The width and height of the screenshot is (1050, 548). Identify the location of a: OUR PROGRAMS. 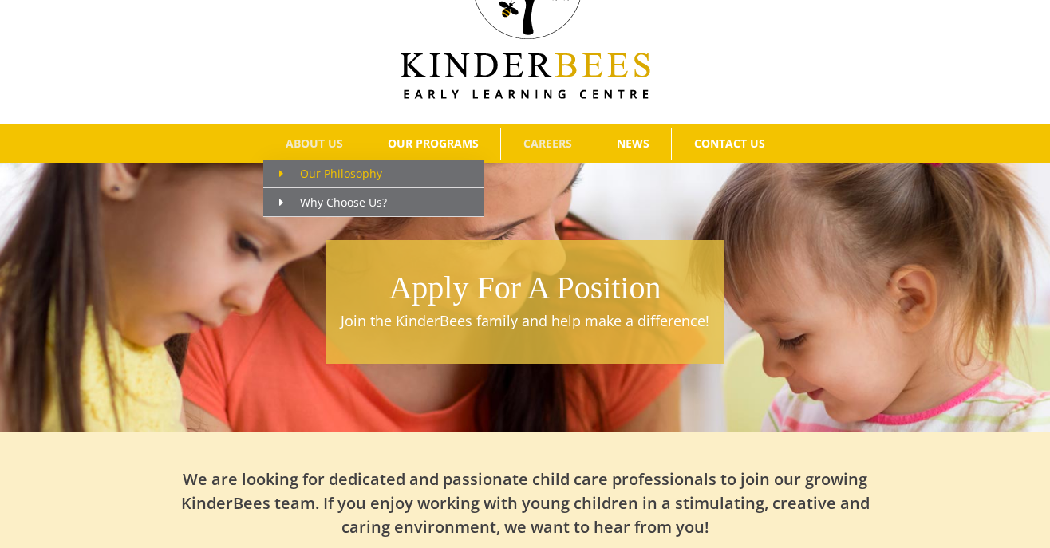
(432, 144).